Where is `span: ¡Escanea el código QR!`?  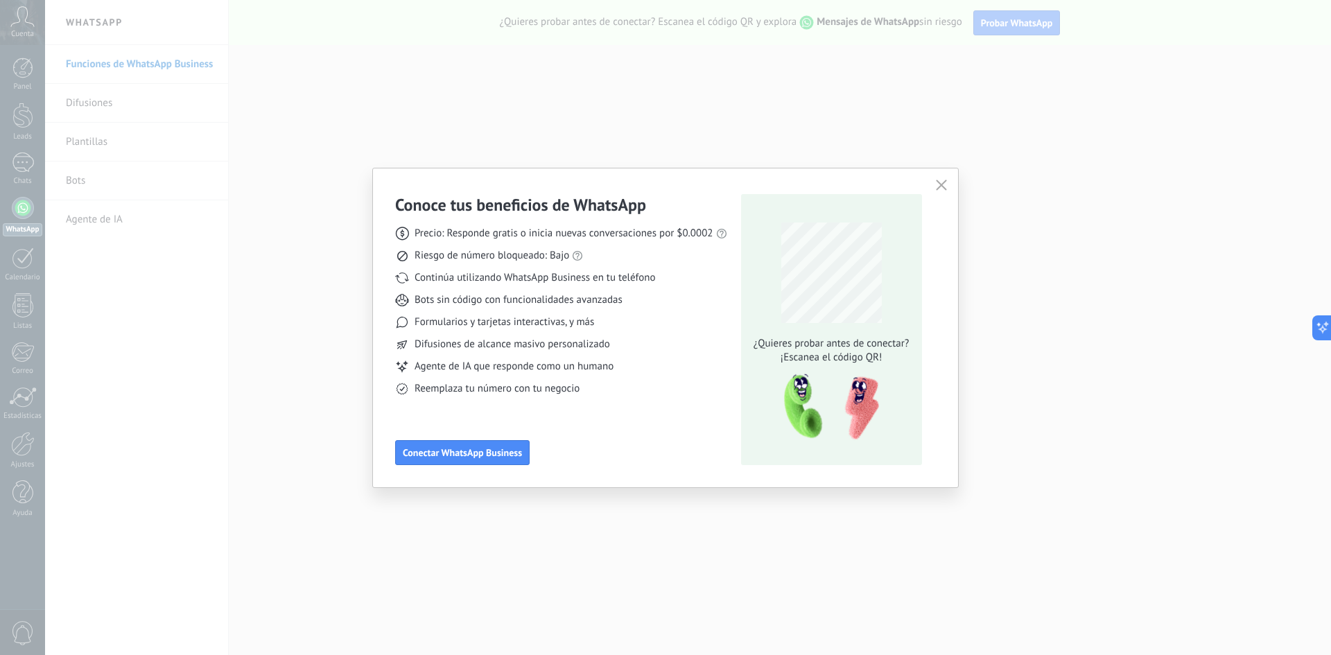 span: ¡Escanea el código QR! is located at coordinates (831, 358).